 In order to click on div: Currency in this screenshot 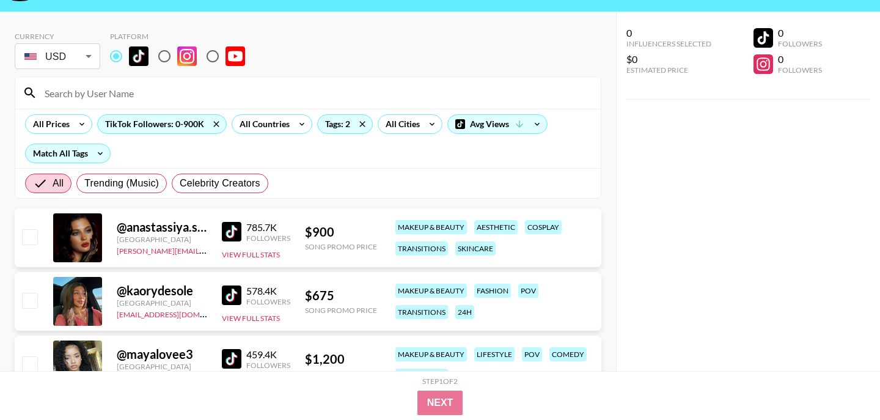, I will do `click(57, 36)`.